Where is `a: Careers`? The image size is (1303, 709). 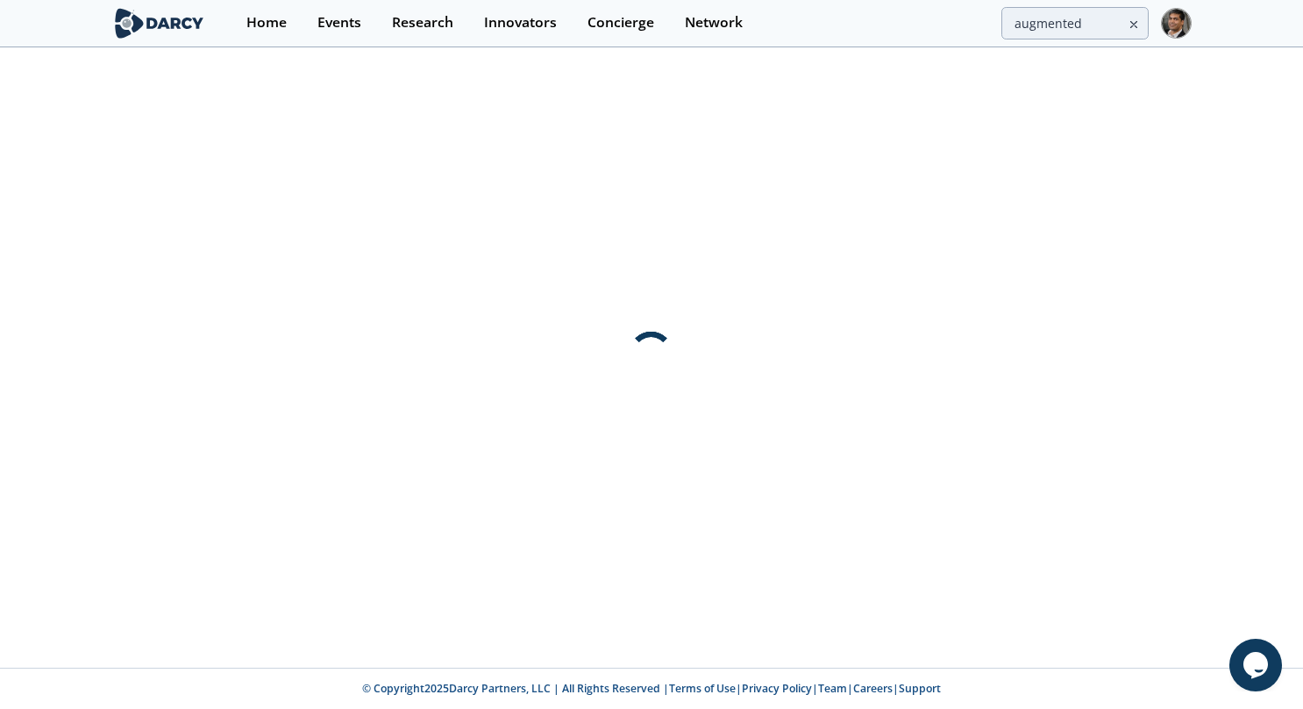 a: Careers is located at coordinates (873, 688).